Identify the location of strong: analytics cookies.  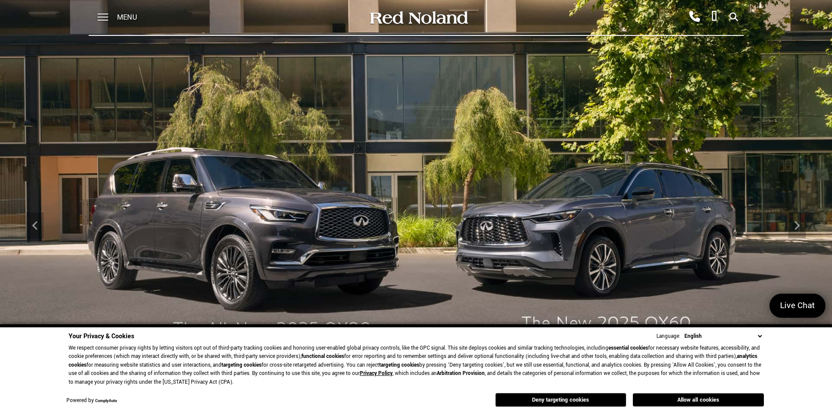
(413, 360).